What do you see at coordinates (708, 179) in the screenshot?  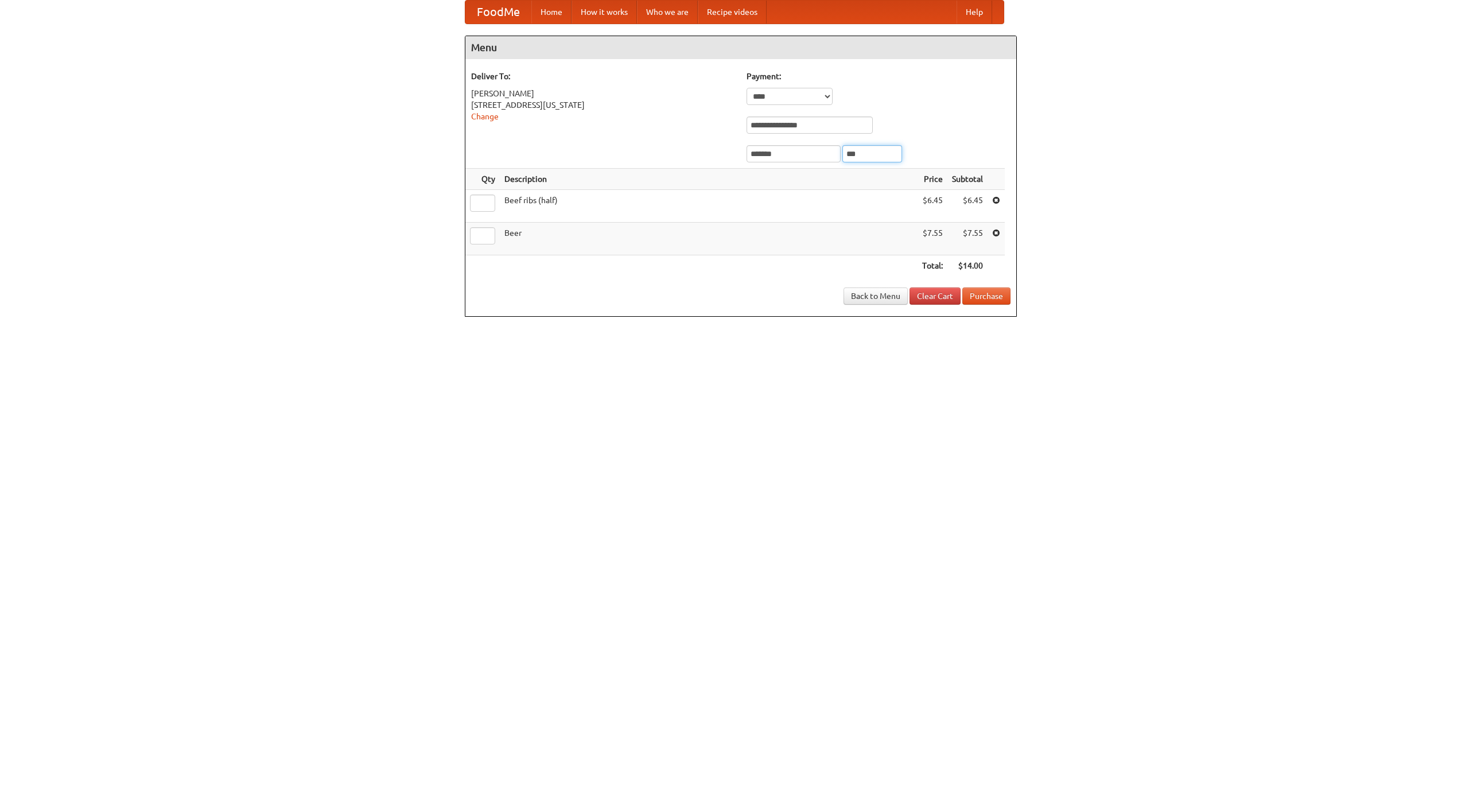 I see `th: Description` at bounding box center [708, 179].